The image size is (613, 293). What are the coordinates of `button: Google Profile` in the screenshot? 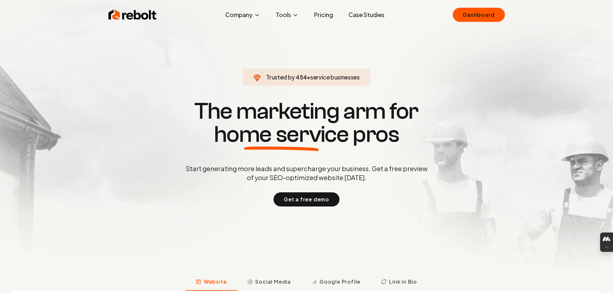 It's located at (336, 282).